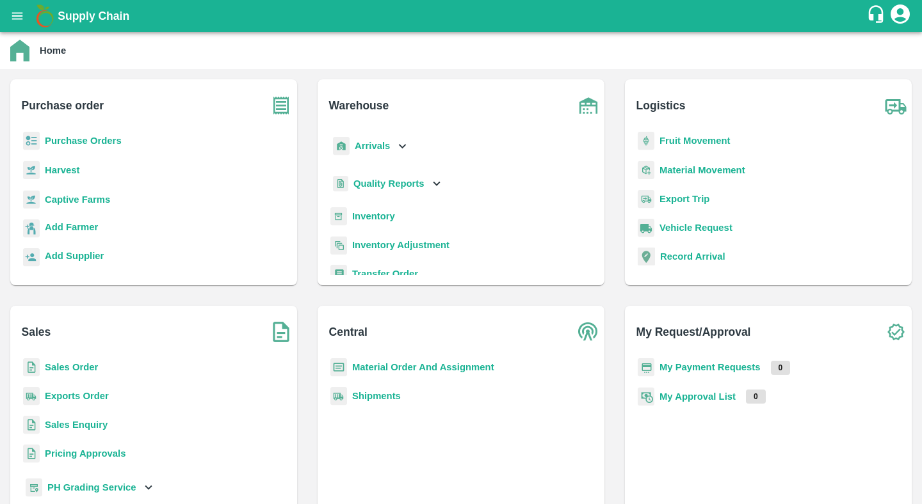 The height and width of the screenshot is (504, 922). What do you see at coordinates (17, 16) in the screenshot?
I see `button: open drawer` at bounding box center [17, 16].